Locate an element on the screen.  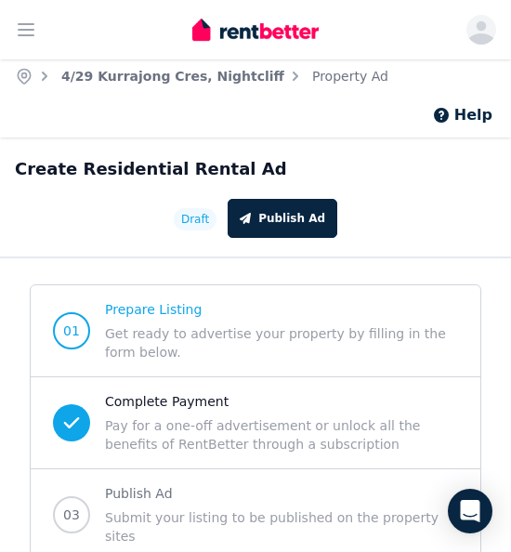
span: 01 is located at coordinates (72, 331).